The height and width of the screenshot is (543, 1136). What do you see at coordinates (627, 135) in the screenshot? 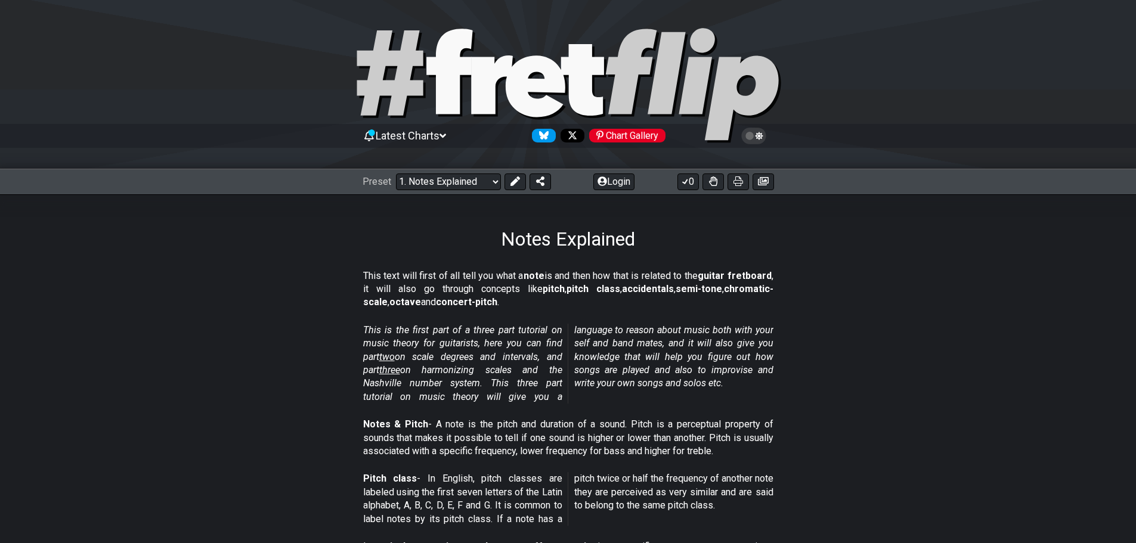
I see `div: Chart Gallery` at bounding box center [627, 135].